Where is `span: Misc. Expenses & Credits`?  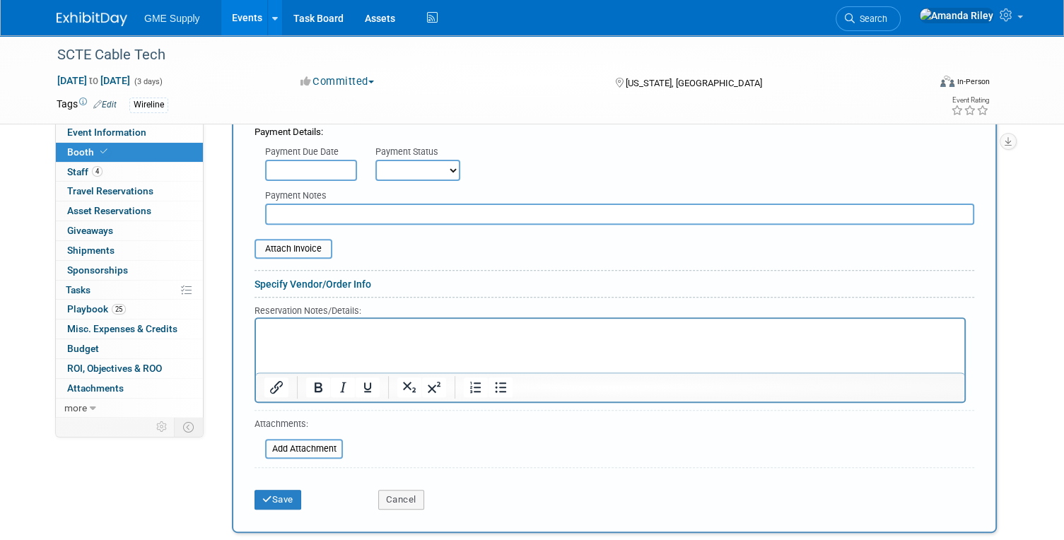
span: Misc. Expenses & Credits is located at coordinates (122, 329).